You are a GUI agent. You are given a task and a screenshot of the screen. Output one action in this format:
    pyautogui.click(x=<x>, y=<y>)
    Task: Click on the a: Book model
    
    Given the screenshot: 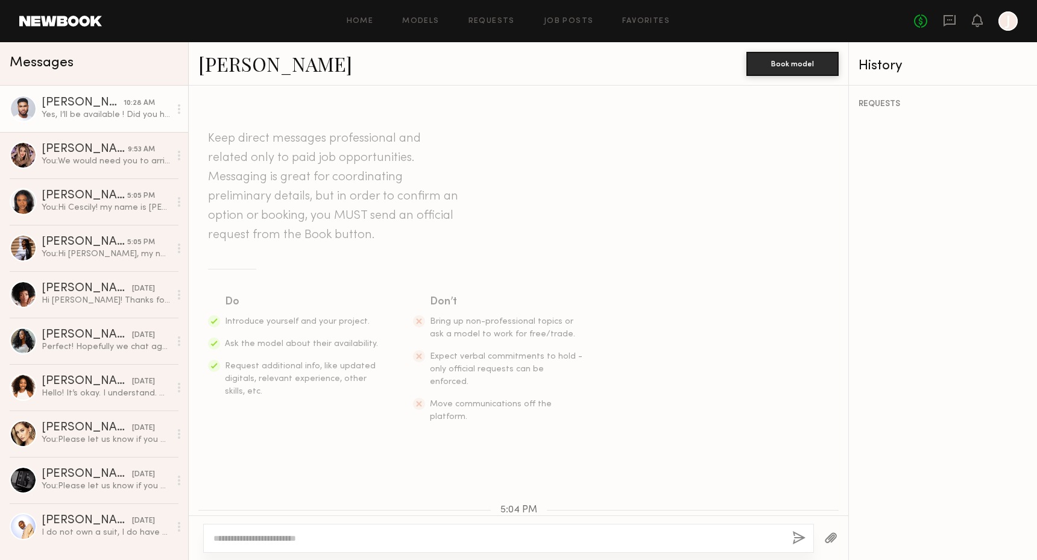 What is the action you would take?
    pyautogui.click(x=792, y=63)
    